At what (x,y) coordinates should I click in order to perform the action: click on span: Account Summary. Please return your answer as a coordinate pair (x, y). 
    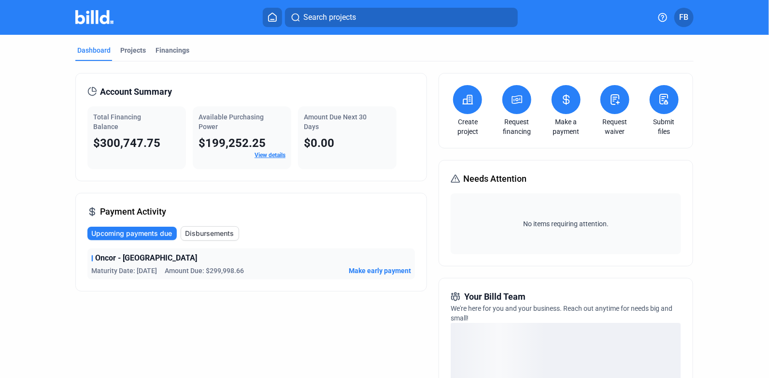
    Looking at the image, I should click on (136, 92).